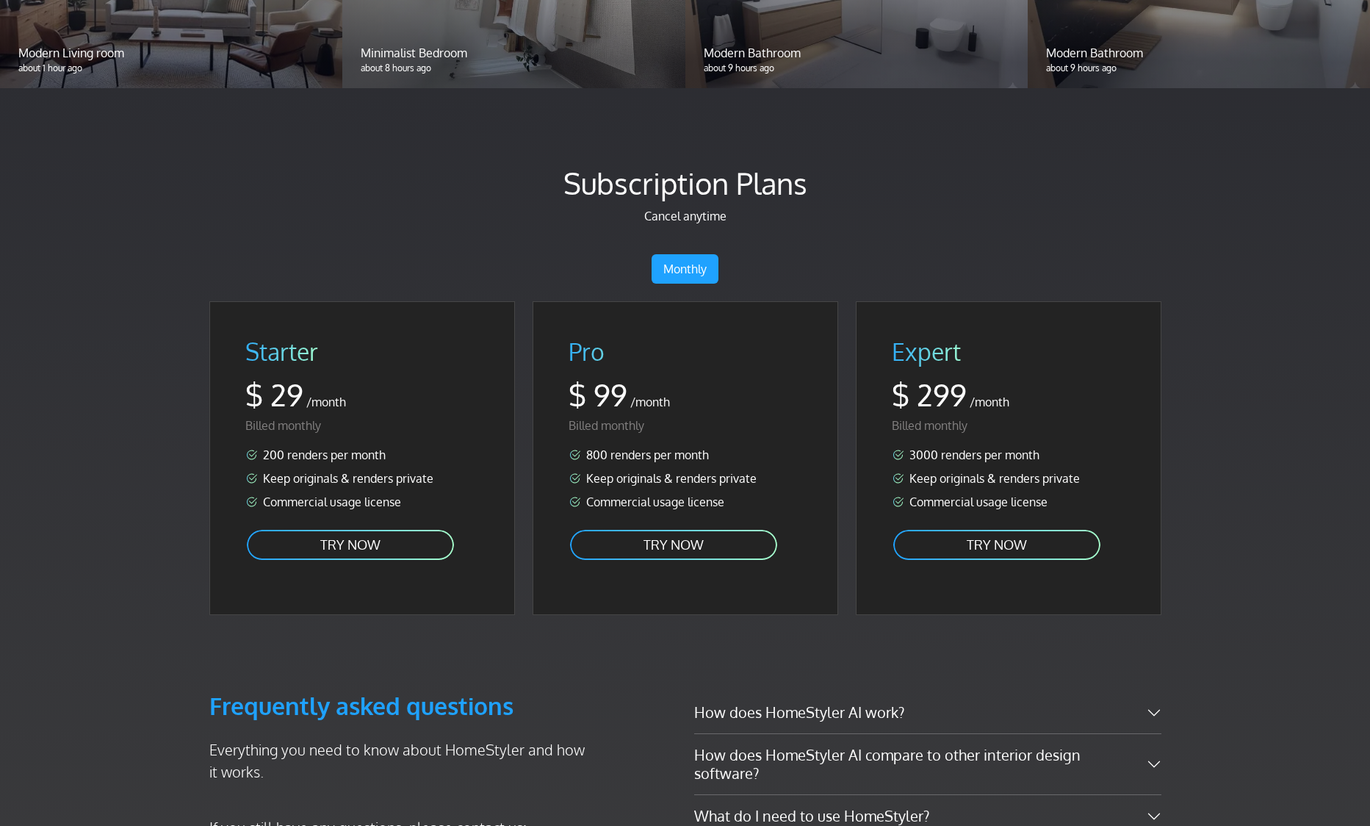 The width and height of the screenshot is (1370, 826). What do you see at coordinates (928, 712) in the screenshot?
I see `button: How does HomeStyler AI work?` at bounding box center [928, 712].